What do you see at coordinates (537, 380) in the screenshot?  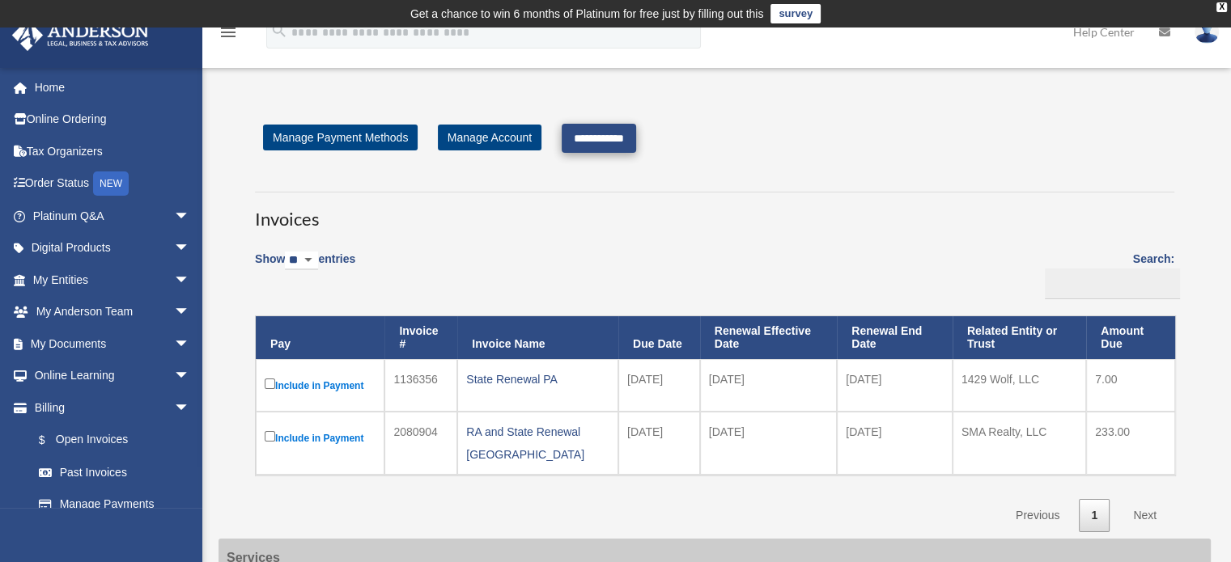 I see `div: State Renewal PA` at bounding box center [537, 380].